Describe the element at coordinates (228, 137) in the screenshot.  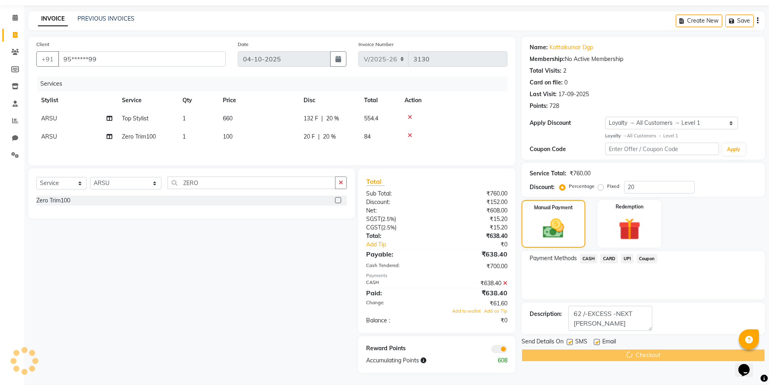
I see `span: 100` at that location.